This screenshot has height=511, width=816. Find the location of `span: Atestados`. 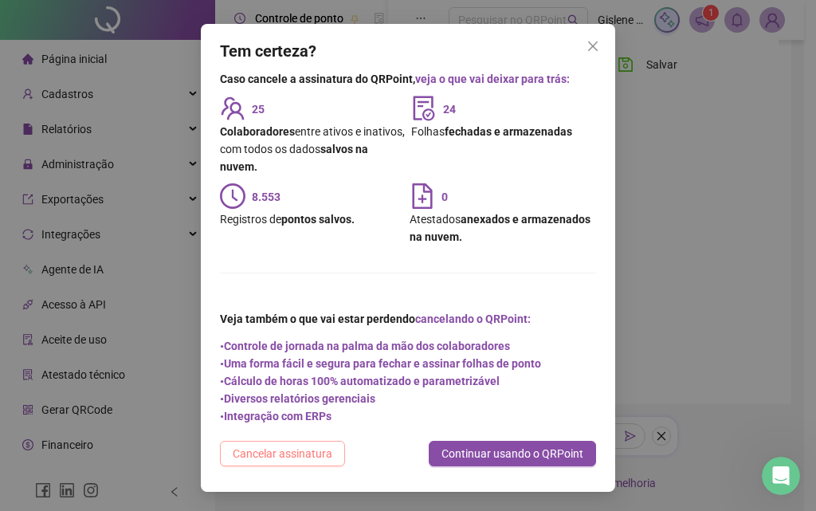

span: Atestados is located at coordinates (503, 228).